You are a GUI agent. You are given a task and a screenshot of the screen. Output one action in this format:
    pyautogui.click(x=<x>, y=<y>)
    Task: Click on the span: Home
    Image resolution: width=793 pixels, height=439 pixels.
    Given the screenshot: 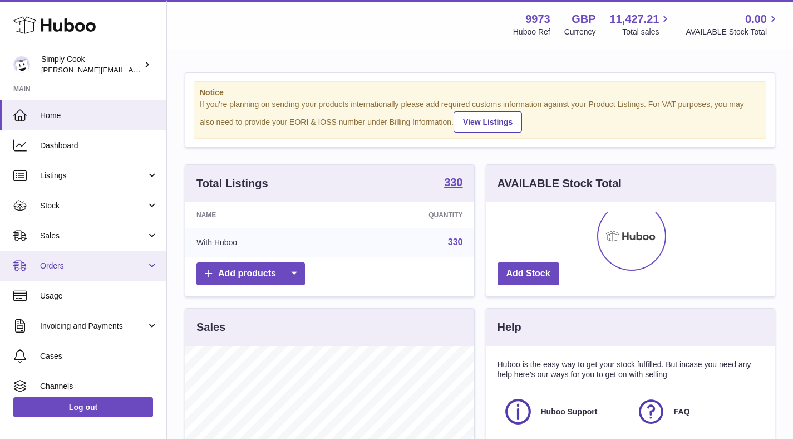 What is the action you would take?
    pyautogui.click(x=99, y=115)
    